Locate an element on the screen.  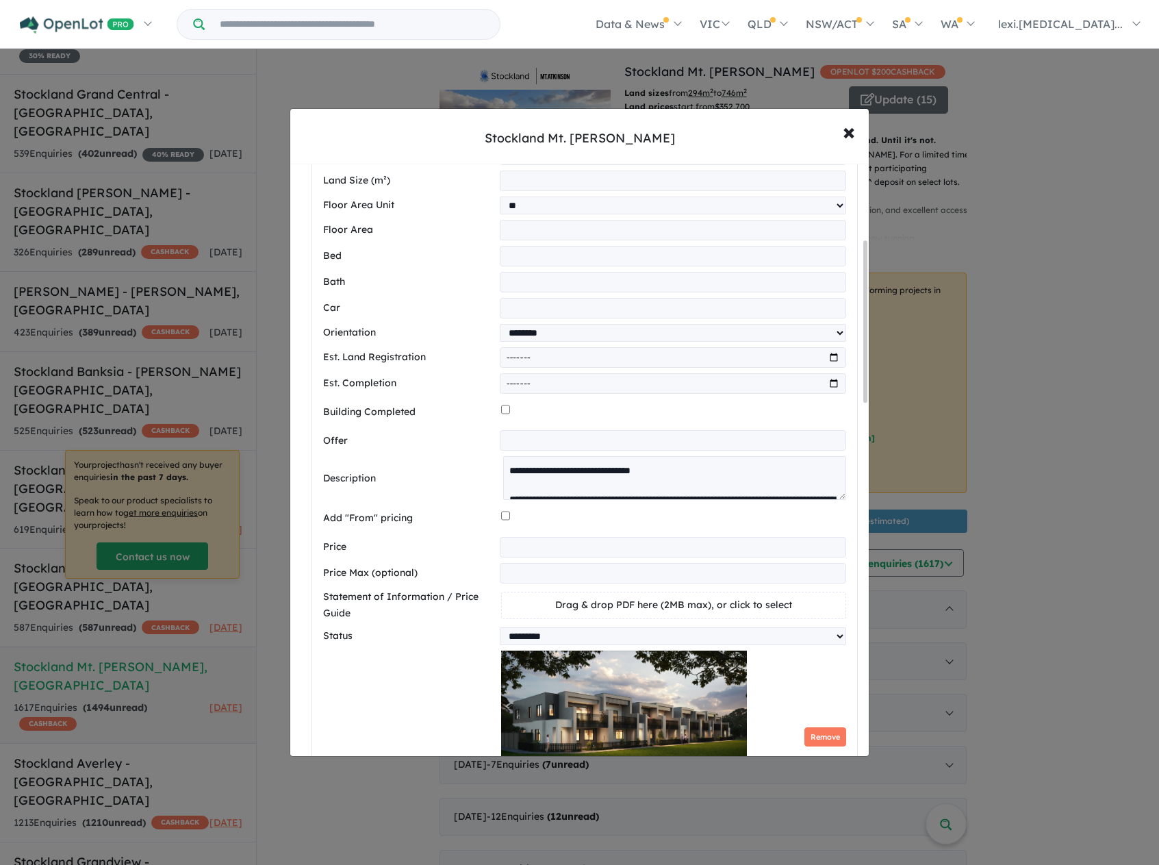
label: Floor Area Unit is located at coordinates (409, 205).